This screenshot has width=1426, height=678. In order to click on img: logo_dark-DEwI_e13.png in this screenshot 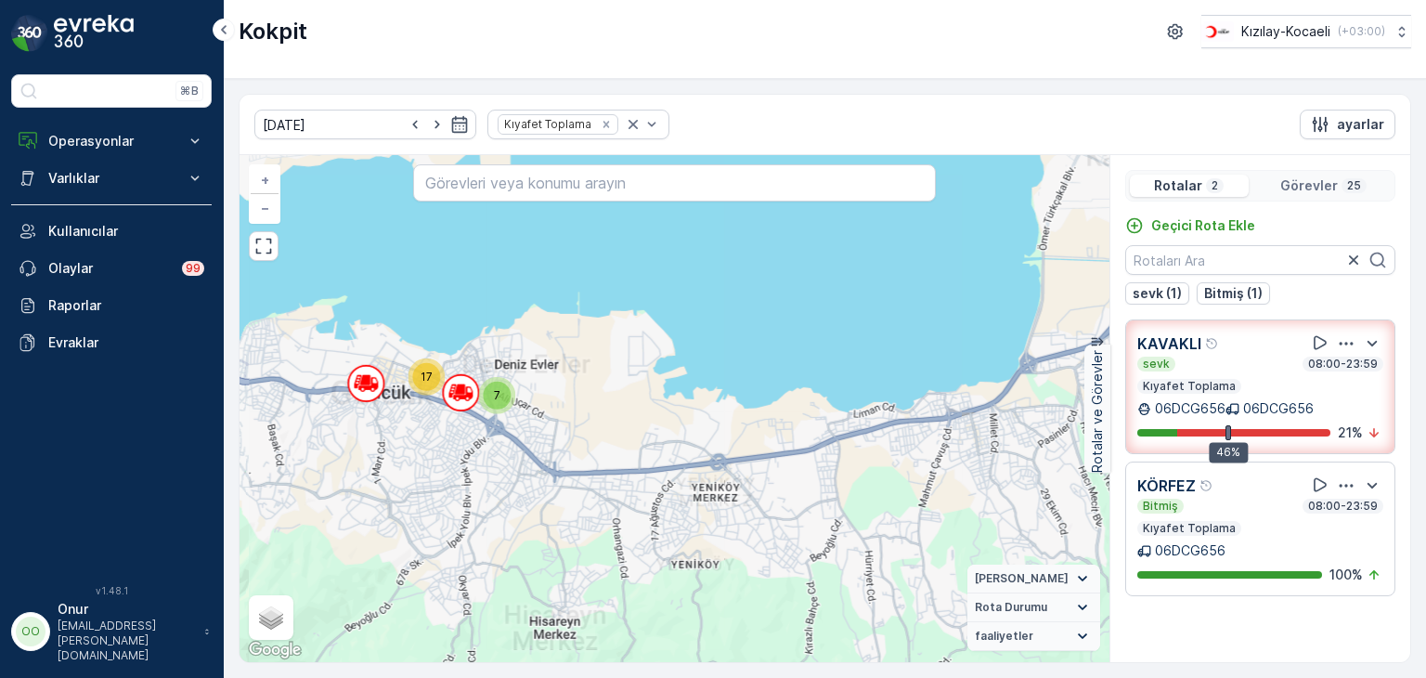, I will do `click(94, 33)`.